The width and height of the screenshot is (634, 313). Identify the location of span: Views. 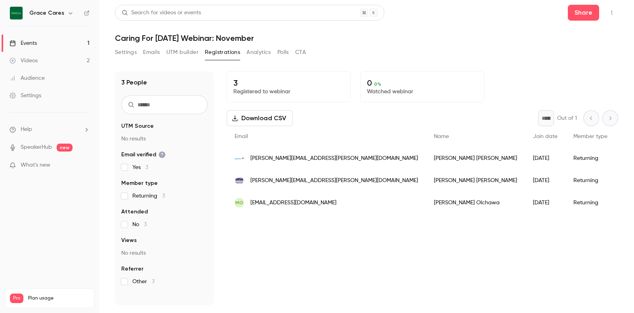
(129, 240).